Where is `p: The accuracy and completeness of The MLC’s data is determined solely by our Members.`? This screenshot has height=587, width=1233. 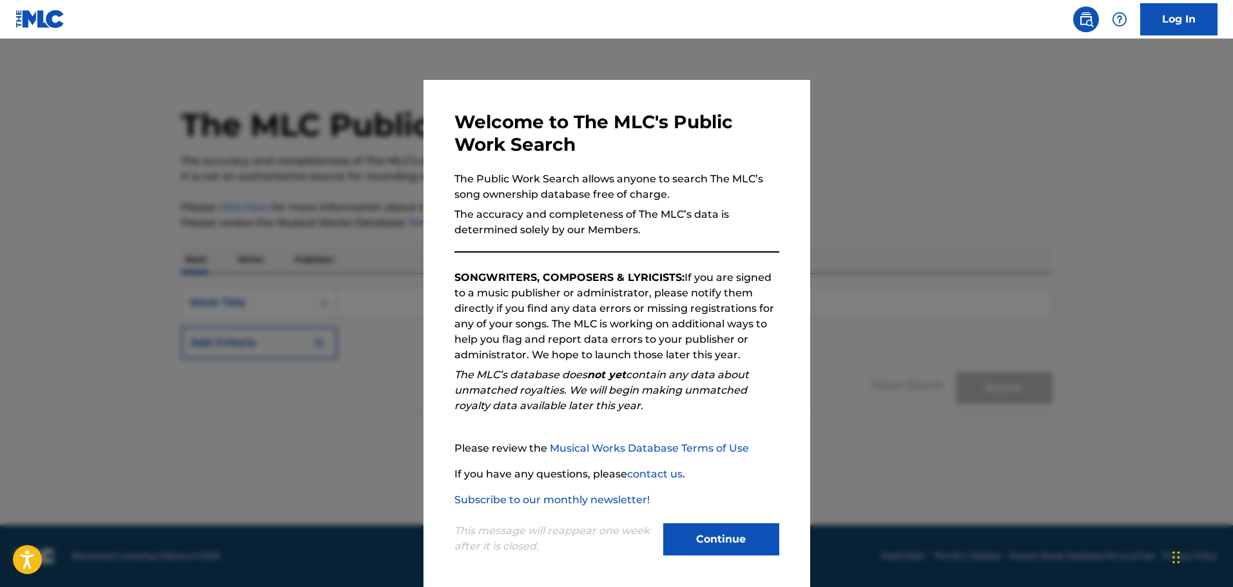 p: The accuracy and completeness of The MLC’s data is determined solely by our Members. is located at coordinates (617, 222).